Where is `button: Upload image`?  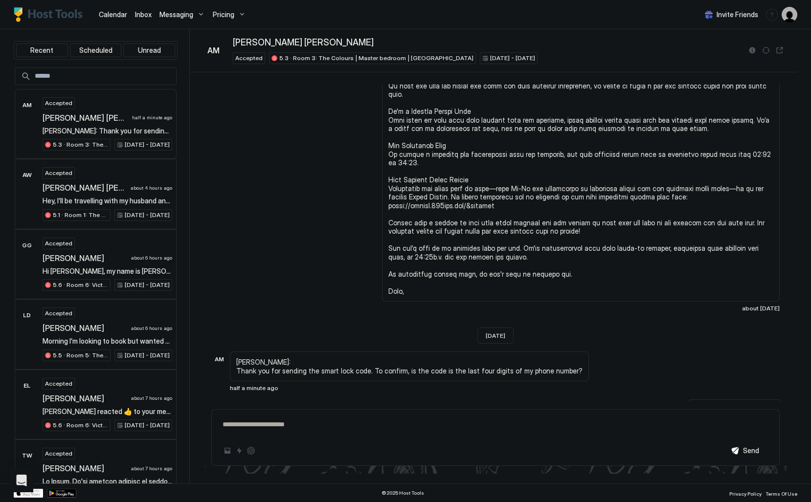
button: Upload image is located at coordinates (227, 451).